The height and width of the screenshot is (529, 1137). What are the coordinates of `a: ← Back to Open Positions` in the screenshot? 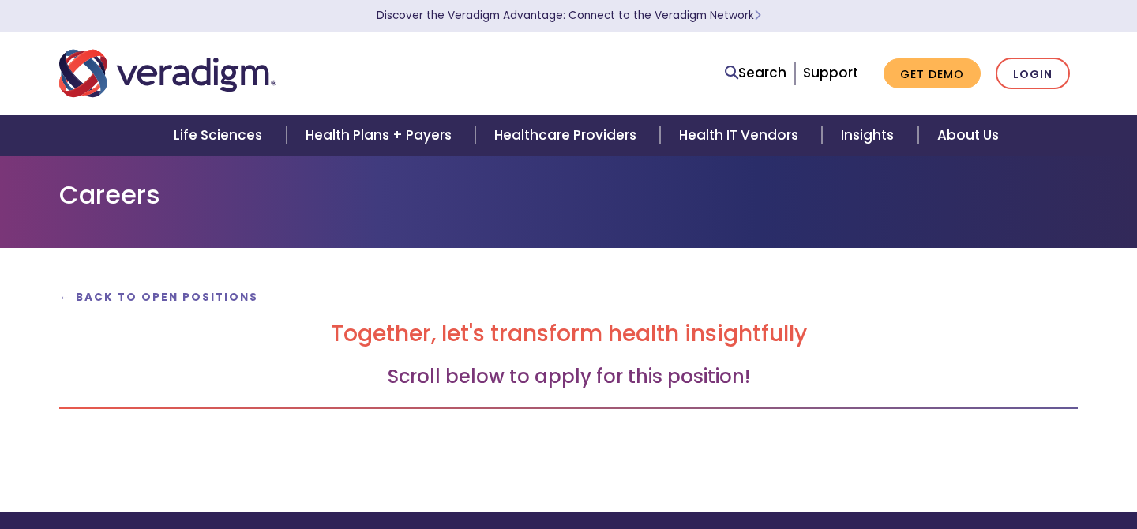 It's located at (159, 297).